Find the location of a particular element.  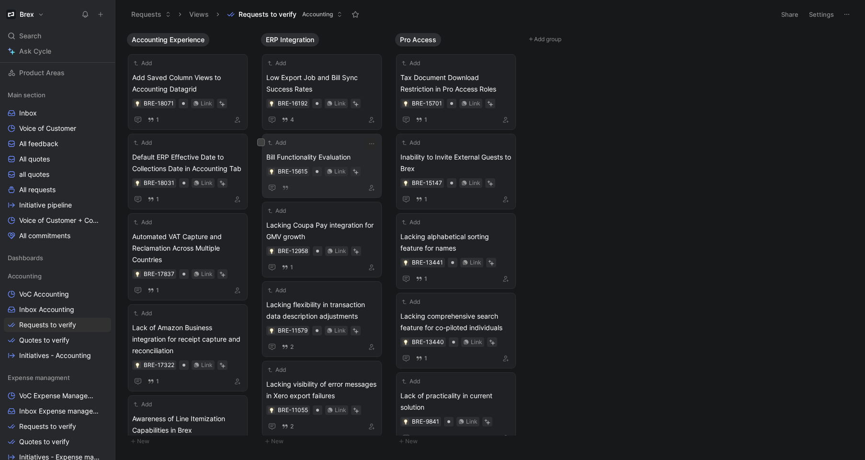

a: all quotes is located at coordinates (58, 174).